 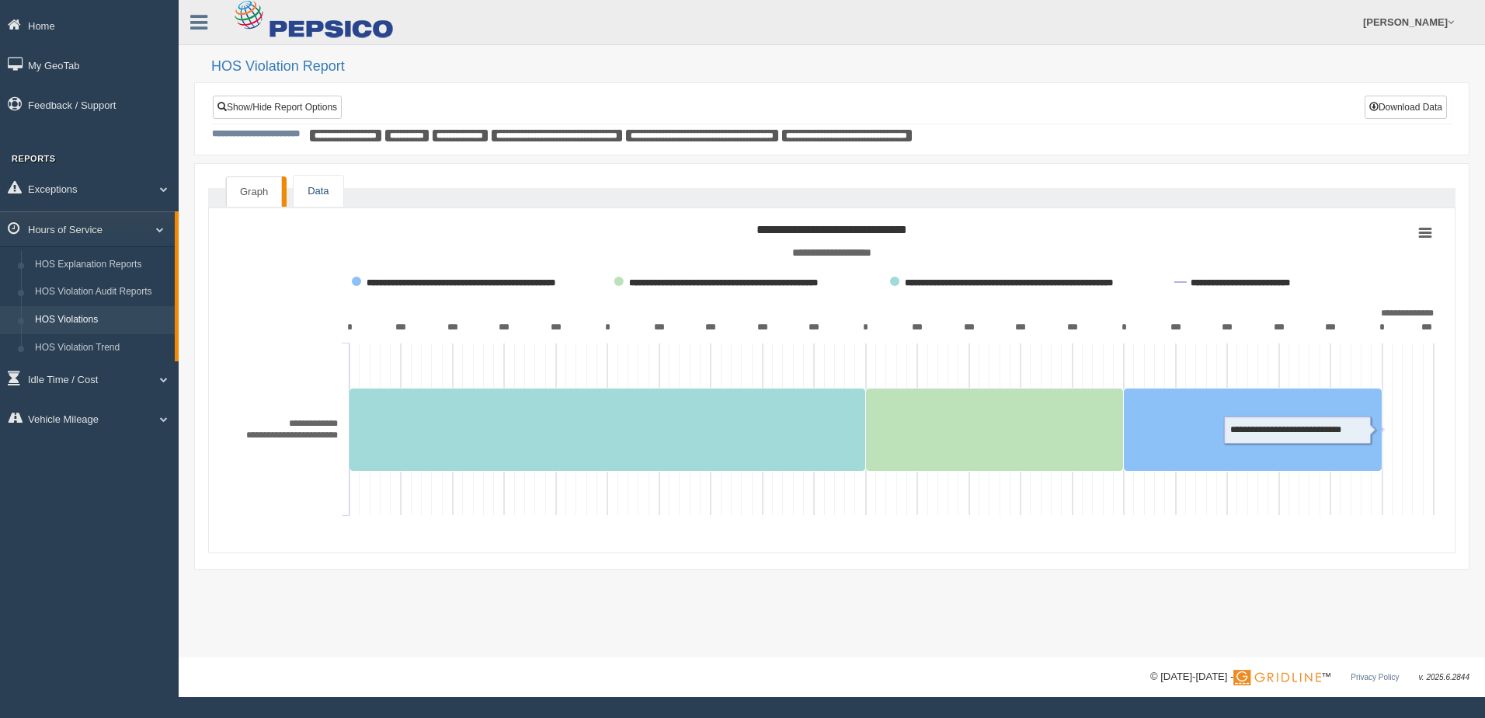 I want to click on a: HOS Violation Audit Reports, so click(x=101, y=292).